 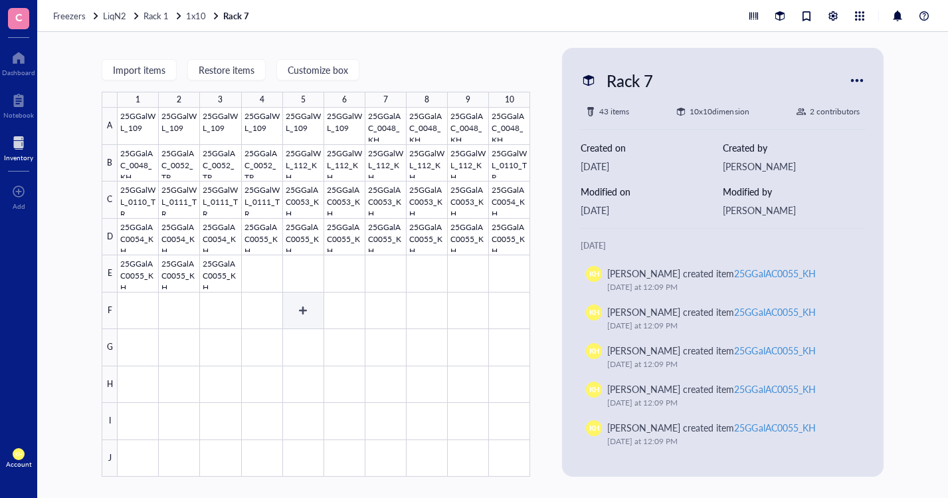 I want to click on div: B, so click(x=110, y=163).